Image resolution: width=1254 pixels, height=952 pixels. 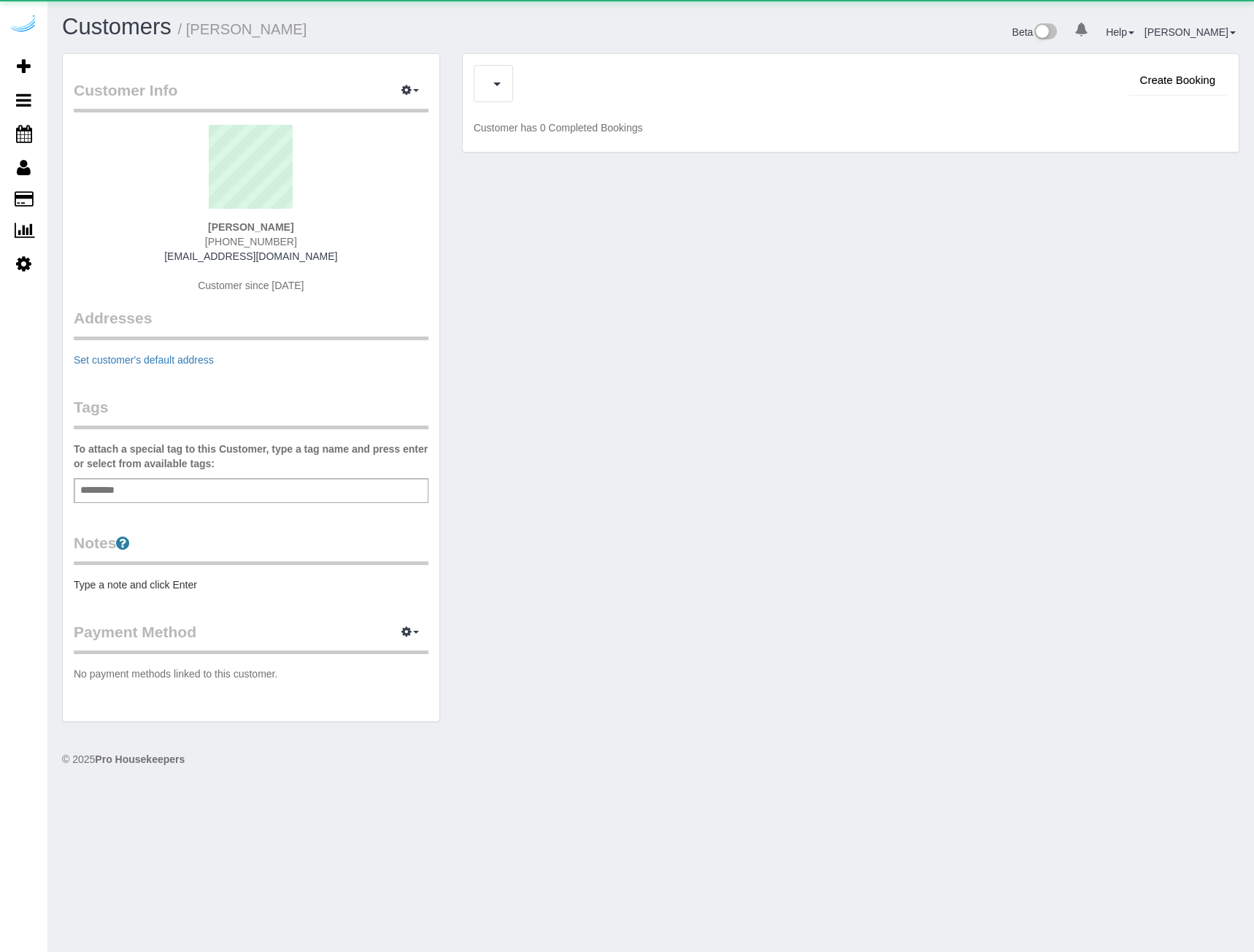 I want to click on legend: Notes, so click(x=251, y=548).